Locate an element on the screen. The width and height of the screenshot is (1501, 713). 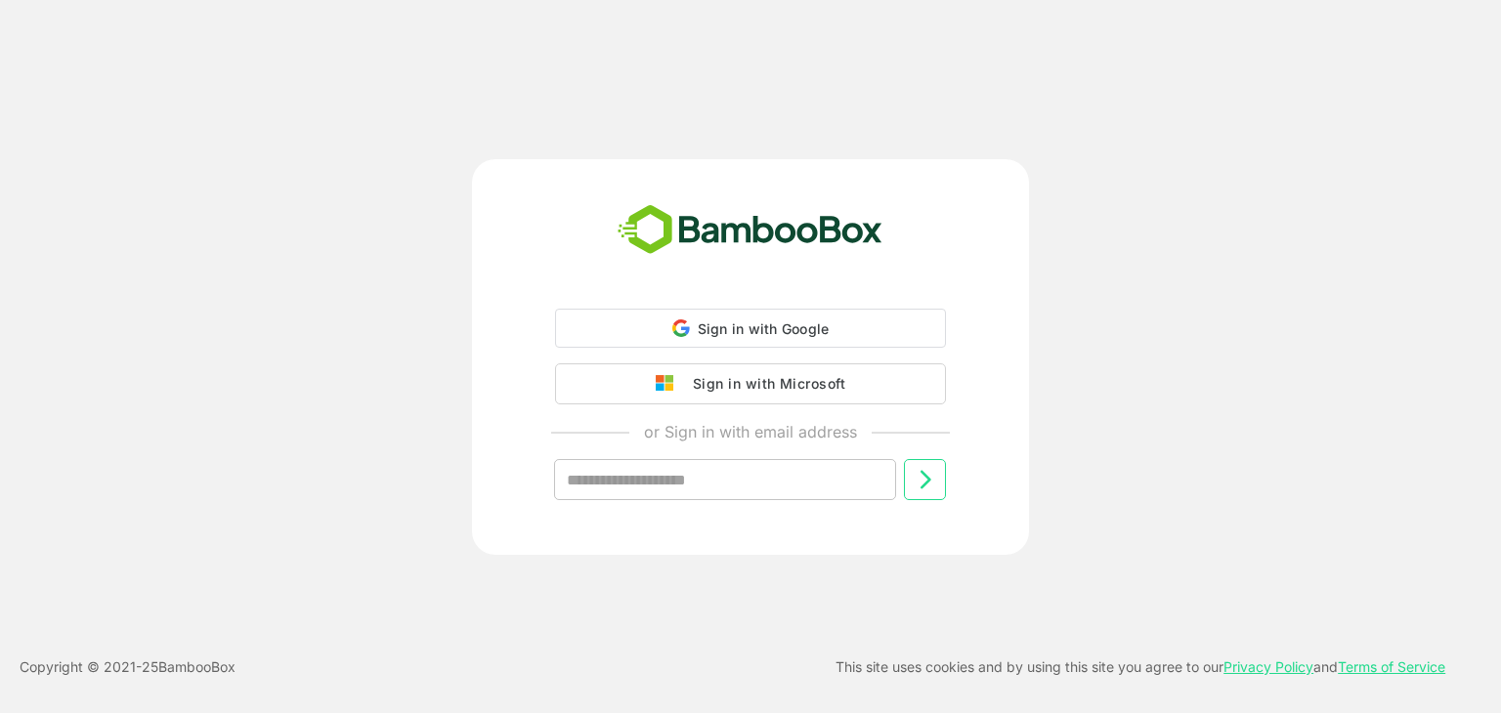
div: Sign in with Microsoft is located at coordinates (764, 384).